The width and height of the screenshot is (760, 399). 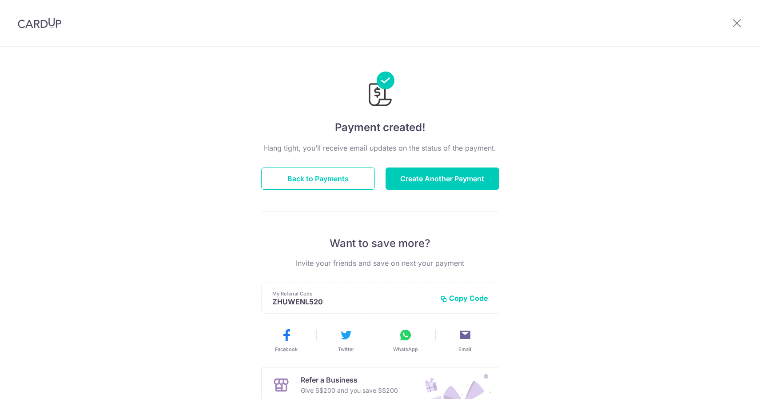 What do you see at coordinates (349, 380) in the screenshot?
I see `p: Refer a Business` at bounding box center [349, 380].